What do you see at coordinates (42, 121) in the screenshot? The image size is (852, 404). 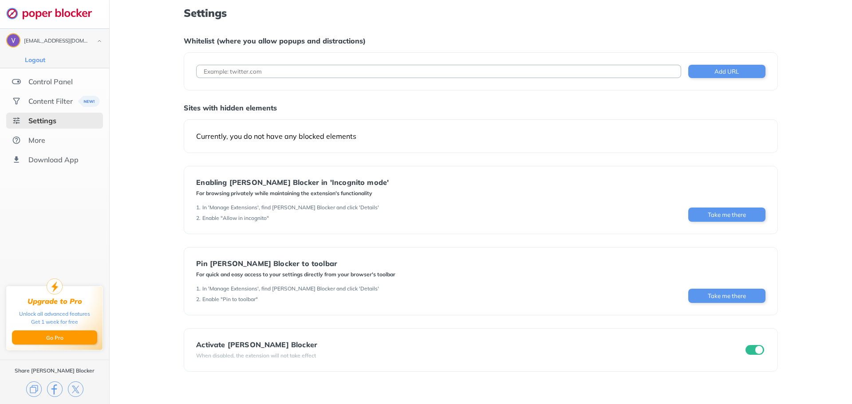 I see `div: Settings` at bounding box center [42, 121].